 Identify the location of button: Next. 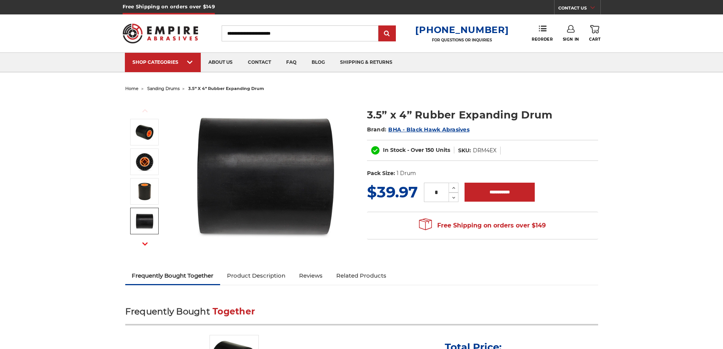
(145, 244).